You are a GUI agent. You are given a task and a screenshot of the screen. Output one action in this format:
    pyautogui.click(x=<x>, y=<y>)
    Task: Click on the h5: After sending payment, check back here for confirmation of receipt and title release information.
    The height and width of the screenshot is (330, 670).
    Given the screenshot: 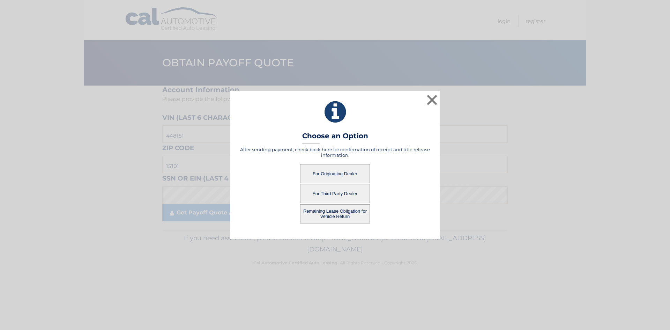 What is the action you would take?
    pyautogui.click(x=335, y=152)
    